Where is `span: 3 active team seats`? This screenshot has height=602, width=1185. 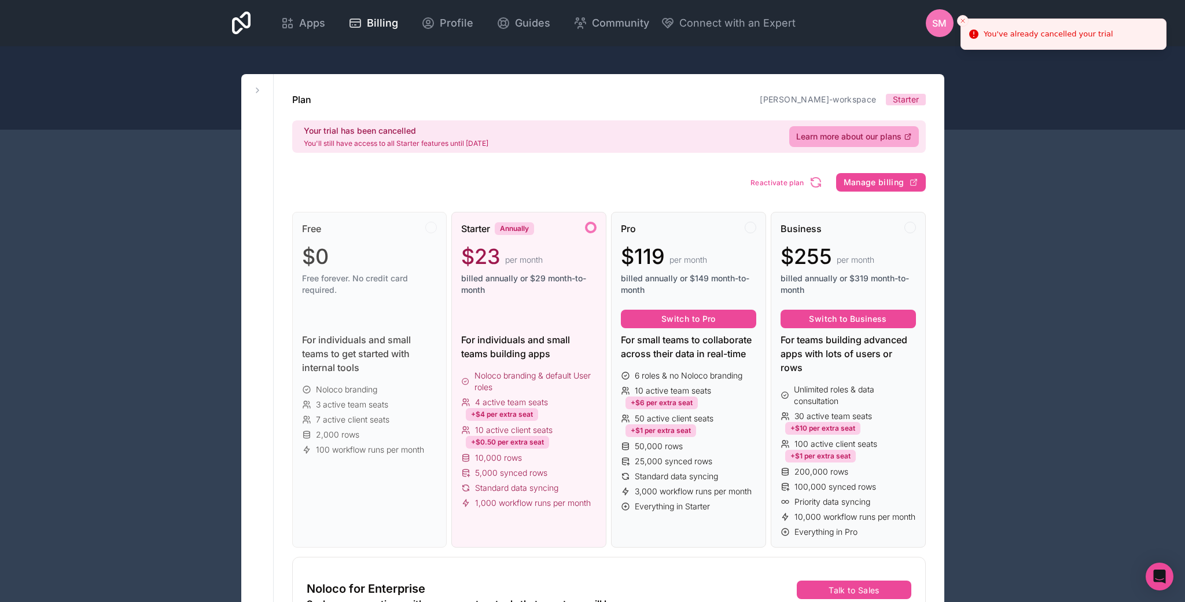 span: 3 active team seats is located at coordinates (352, 404).